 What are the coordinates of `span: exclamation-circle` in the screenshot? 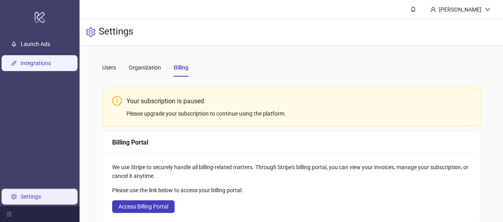 It's located at (117, 101).